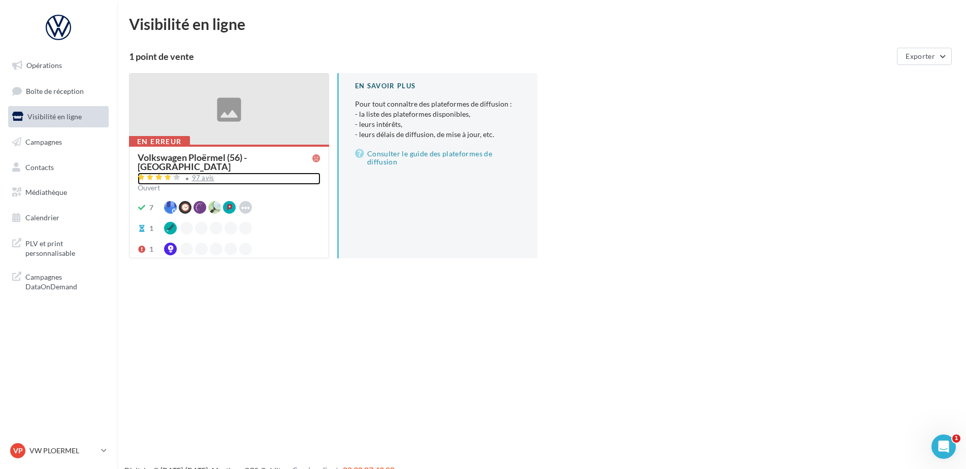 Image resolution: width=966 pixels, height=469 pixels. What do you see at coordinates (924, 56) in the screenshot?
I see `button: Exporter` at bounding box center [924, 56].